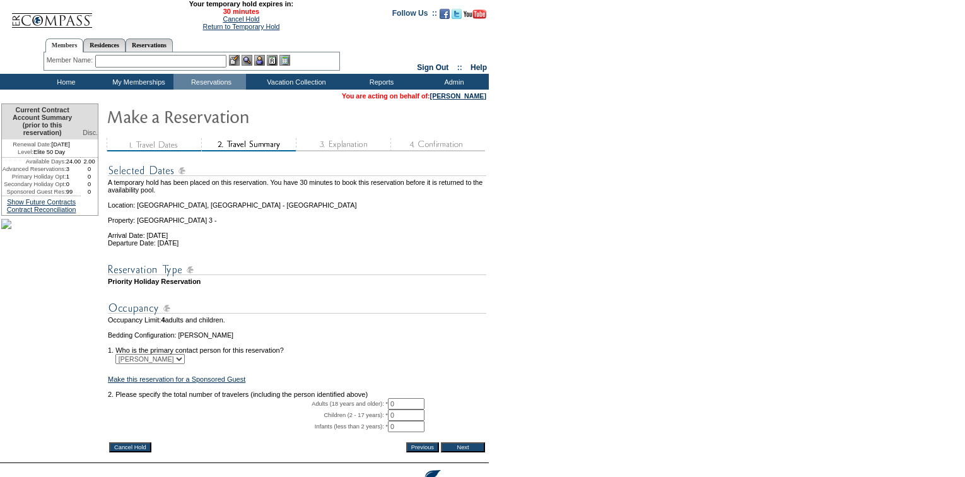 The height and width of the screenshot is (477, 965). Describe the element at coordinates (234, 60) in the screenshot. I see `img: b_edit.gif` at that location.